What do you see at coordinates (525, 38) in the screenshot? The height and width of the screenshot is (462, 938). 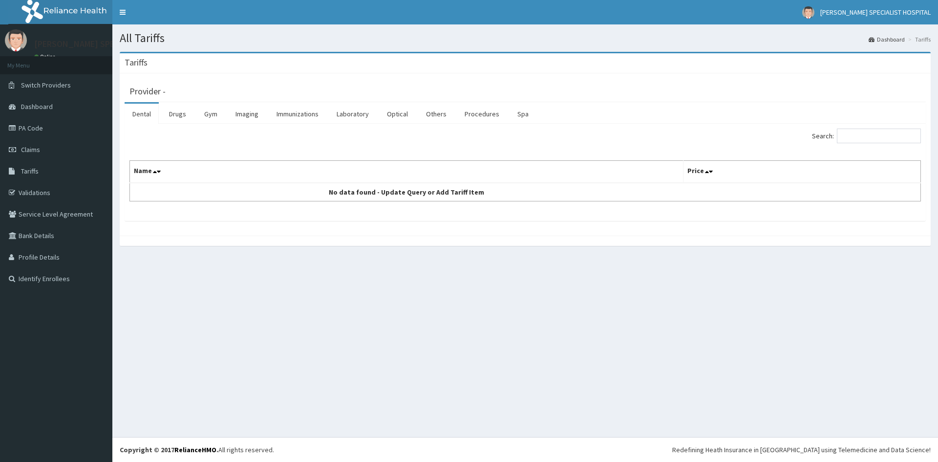 I see `h1: All Tariffs` at bounding box center [525, 38].